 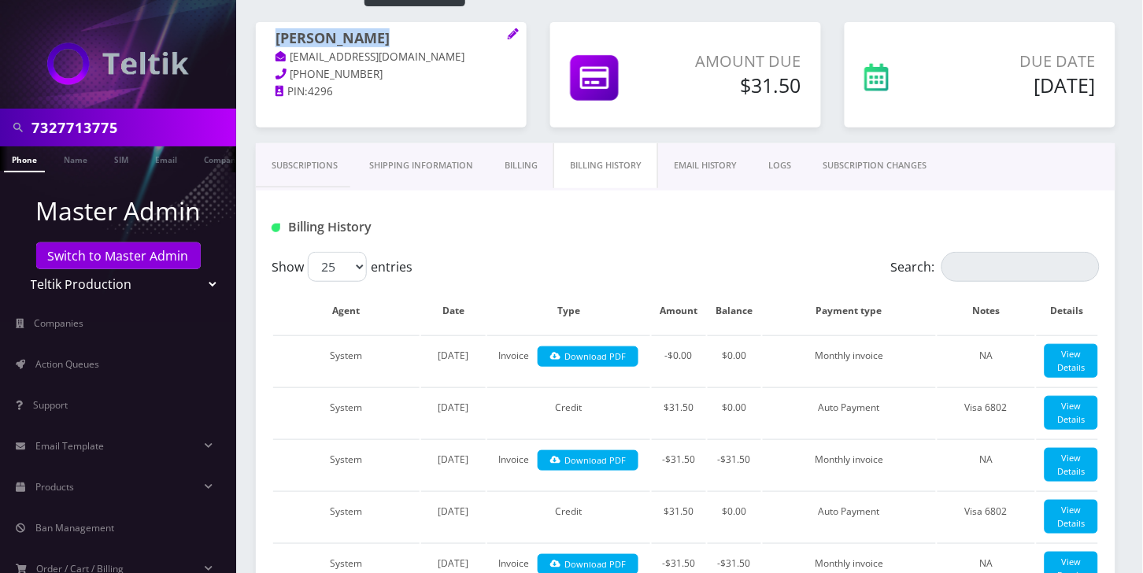 I want to click on a: Subscriptions, so click(x=305, y=165).